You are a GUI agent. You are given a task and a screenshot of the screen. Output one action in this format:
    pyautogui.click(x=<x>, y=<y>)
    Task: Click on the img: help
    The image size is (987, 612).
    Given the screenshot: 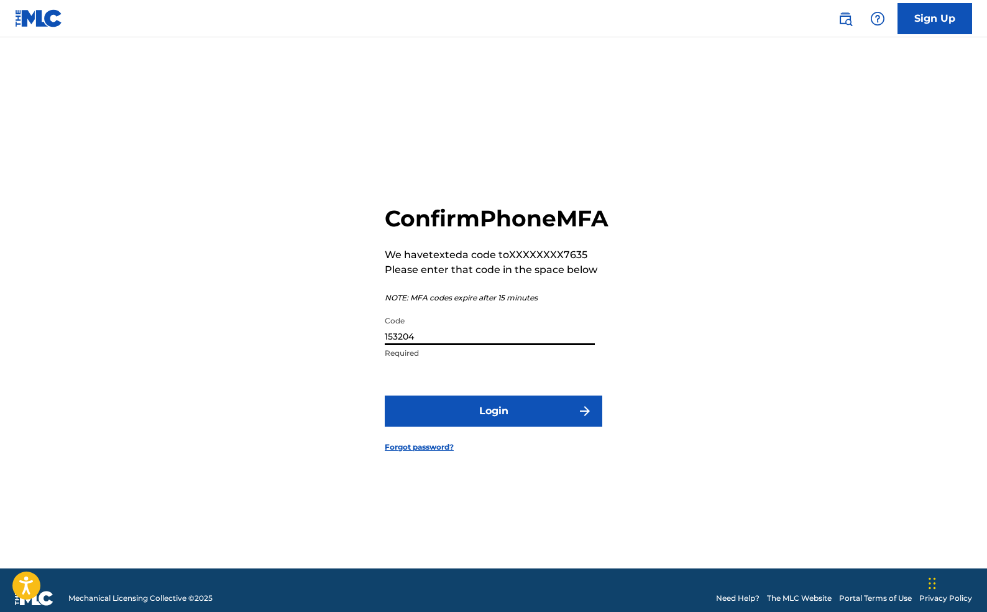 What is the action you would take?
    pyautogui.click(x=878, y=19)
    